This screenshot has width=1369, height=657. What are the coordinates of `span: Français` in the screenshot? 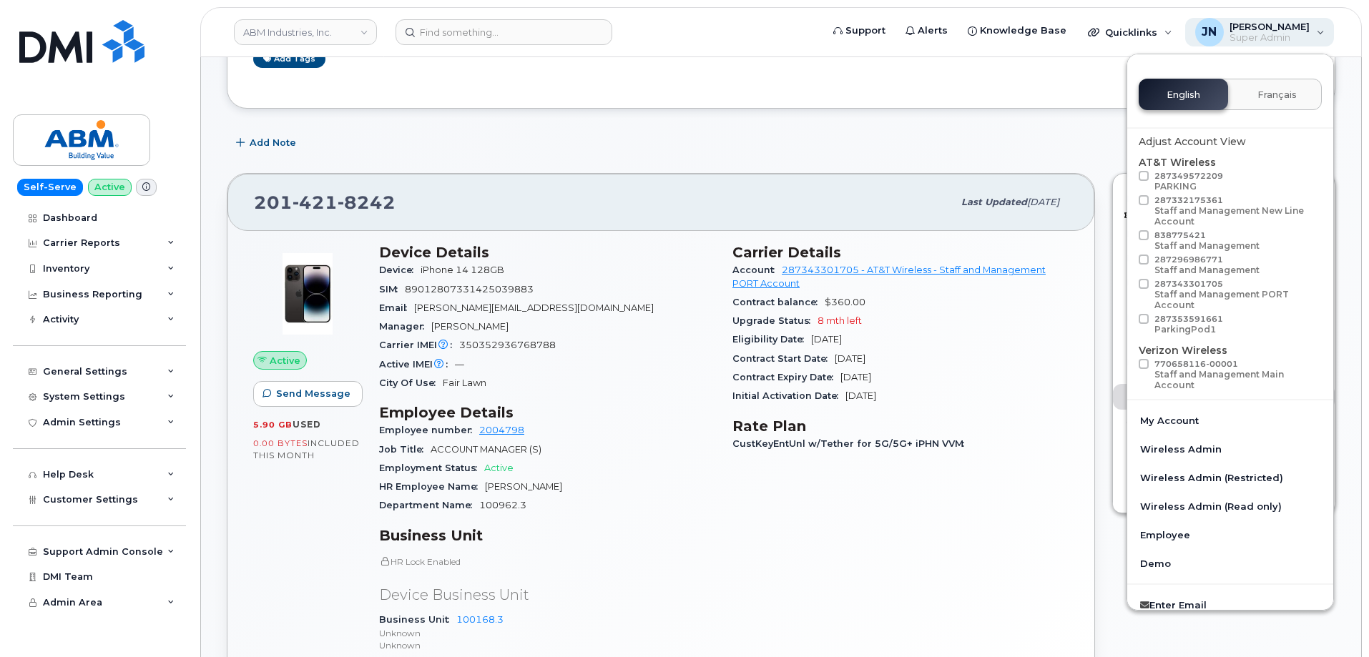 It's located at (1277, 95).